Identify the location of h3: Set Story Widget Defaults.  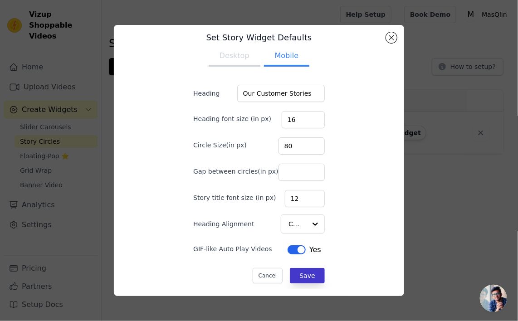
(259, 38).